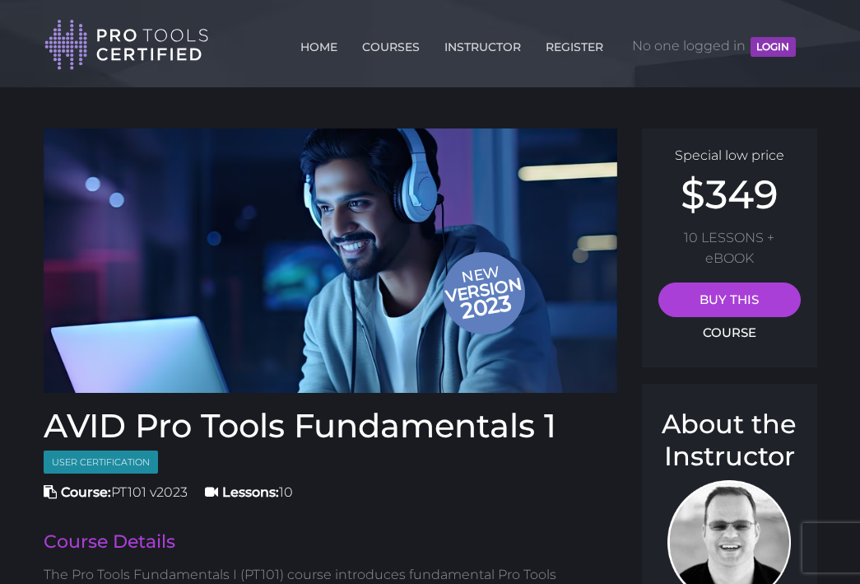 This screenshot has width=860, height=584. Describe the element at coordinates (729, 194) in the screenshot. I see `h2: $349` at that location.